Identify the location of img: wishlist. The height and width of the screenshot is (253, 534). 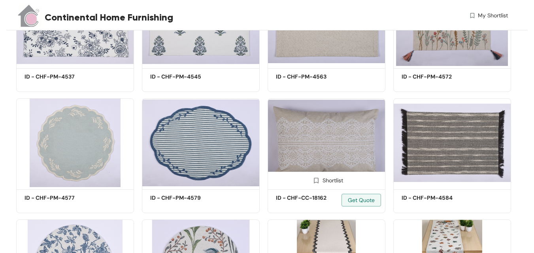
(472, 15).